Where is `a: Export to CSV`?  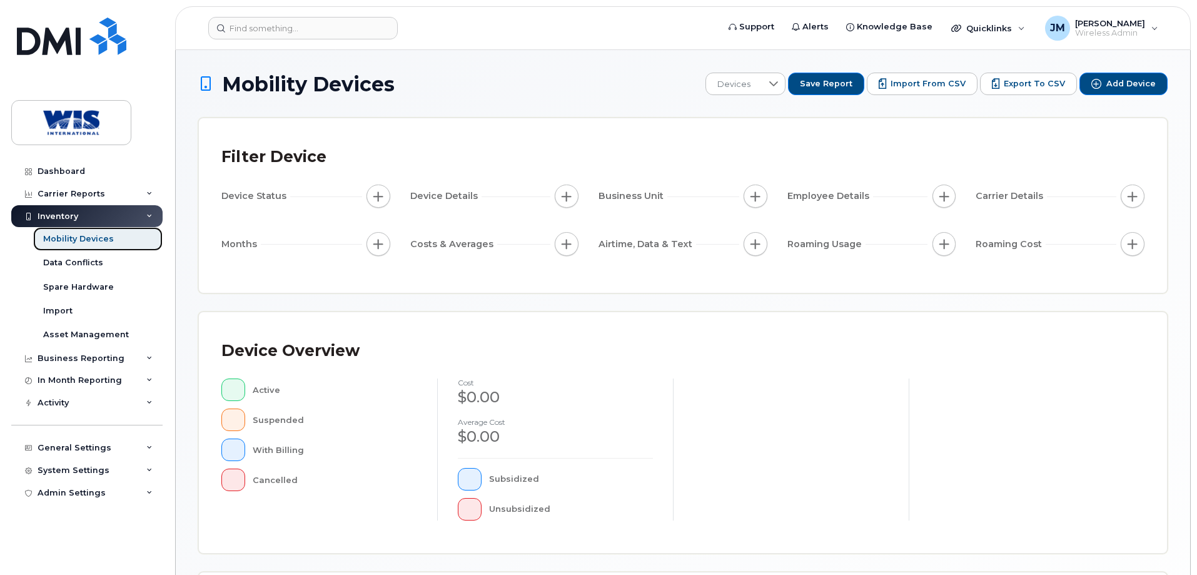
a: Export to CSV is located at coordinates (1028, 84).